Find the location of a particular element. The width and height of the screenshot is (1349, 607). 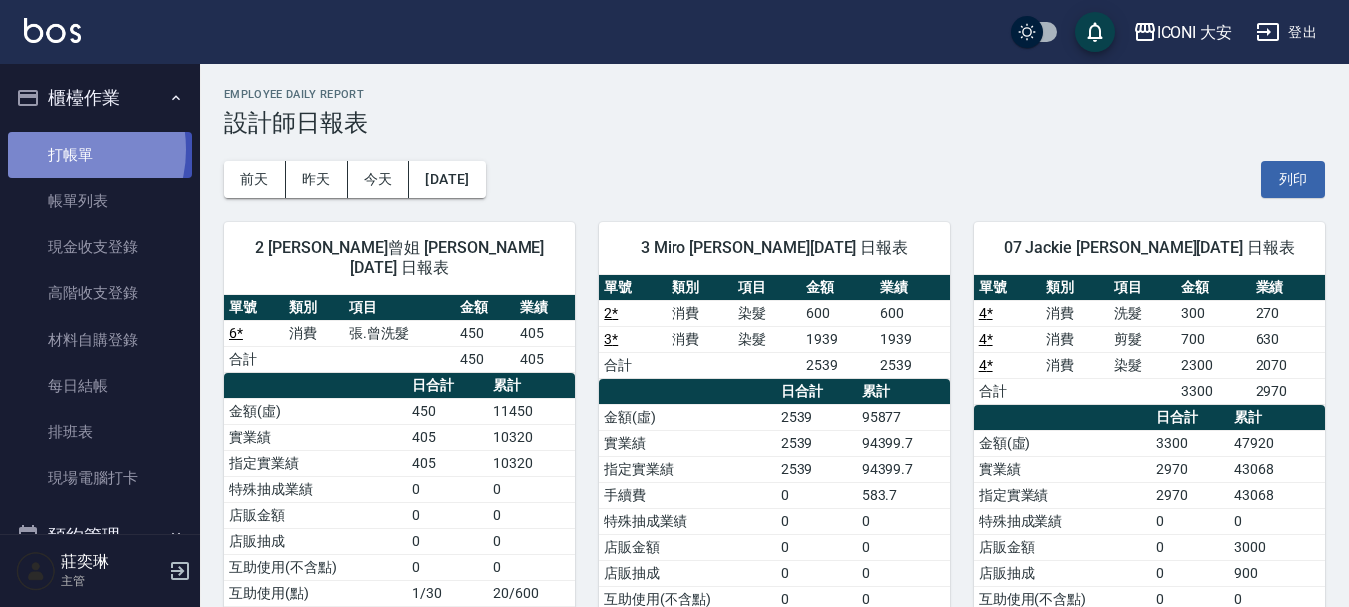

button: 昨天 is located at coordinates (317, 179).